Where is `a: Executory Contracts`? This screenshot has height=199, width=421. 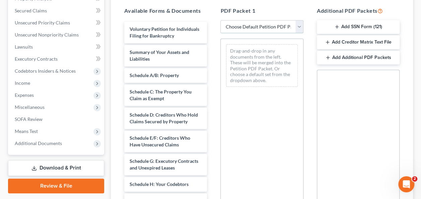 a: Executory Contracts is located at coordinates (57, 59).